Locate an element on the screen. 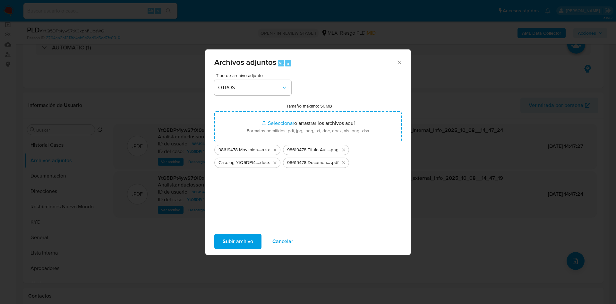 Image resolution: width=616 pixels, height=304 pixels. span: .docx is located at coordinates (264, 163).